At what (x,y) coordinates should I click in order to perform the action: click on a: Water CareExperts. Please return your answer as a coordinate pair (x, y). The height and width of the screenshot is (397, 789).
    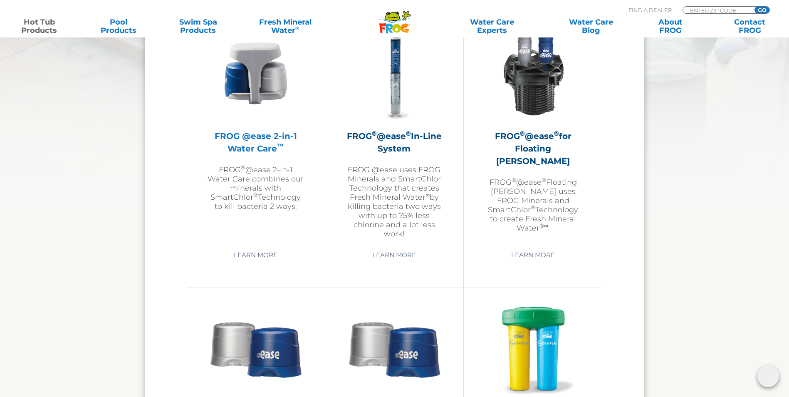
    Looking at the image, I should click on (492, 26).